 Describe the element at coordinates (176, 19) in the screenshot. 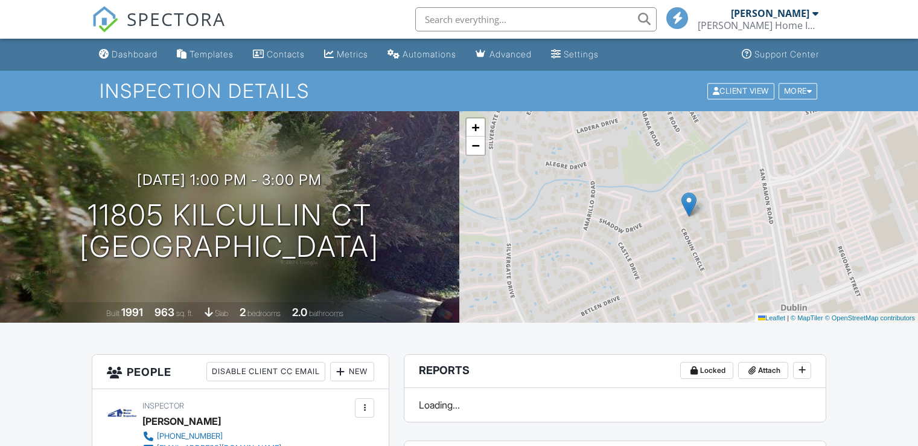

I see `span: SPECTORA` at that location.